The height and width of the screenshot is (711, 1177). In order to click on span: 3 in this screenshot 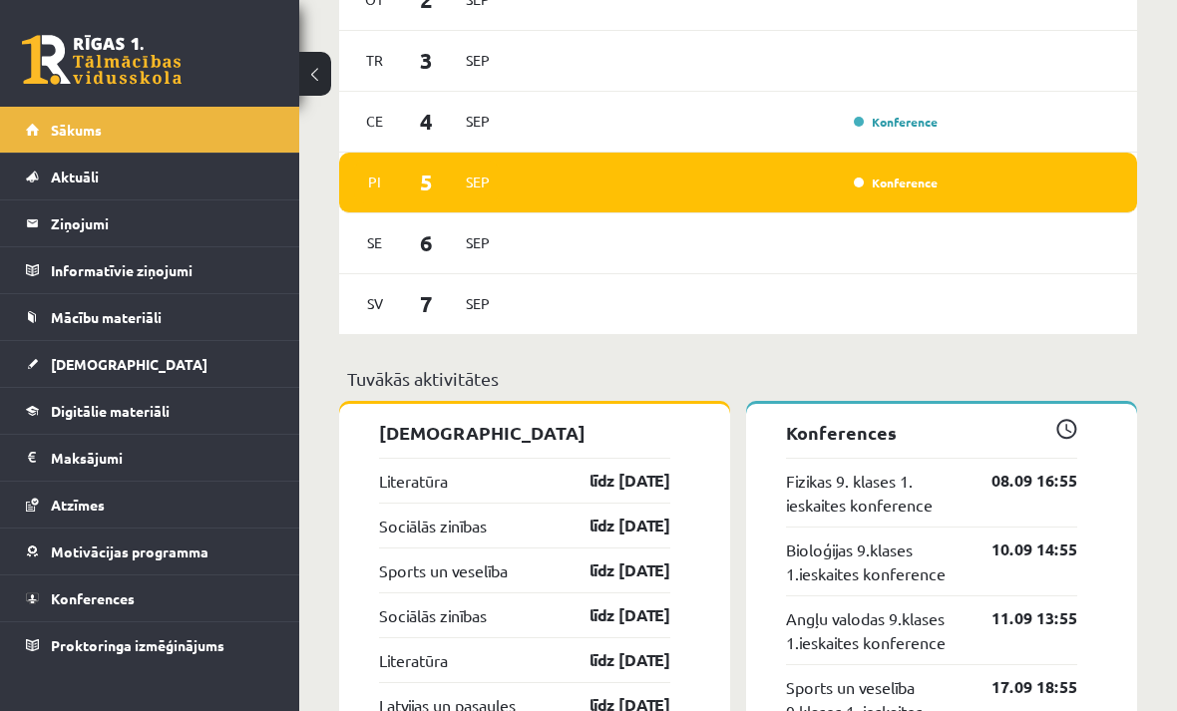, I will do `click(427, 60)`.